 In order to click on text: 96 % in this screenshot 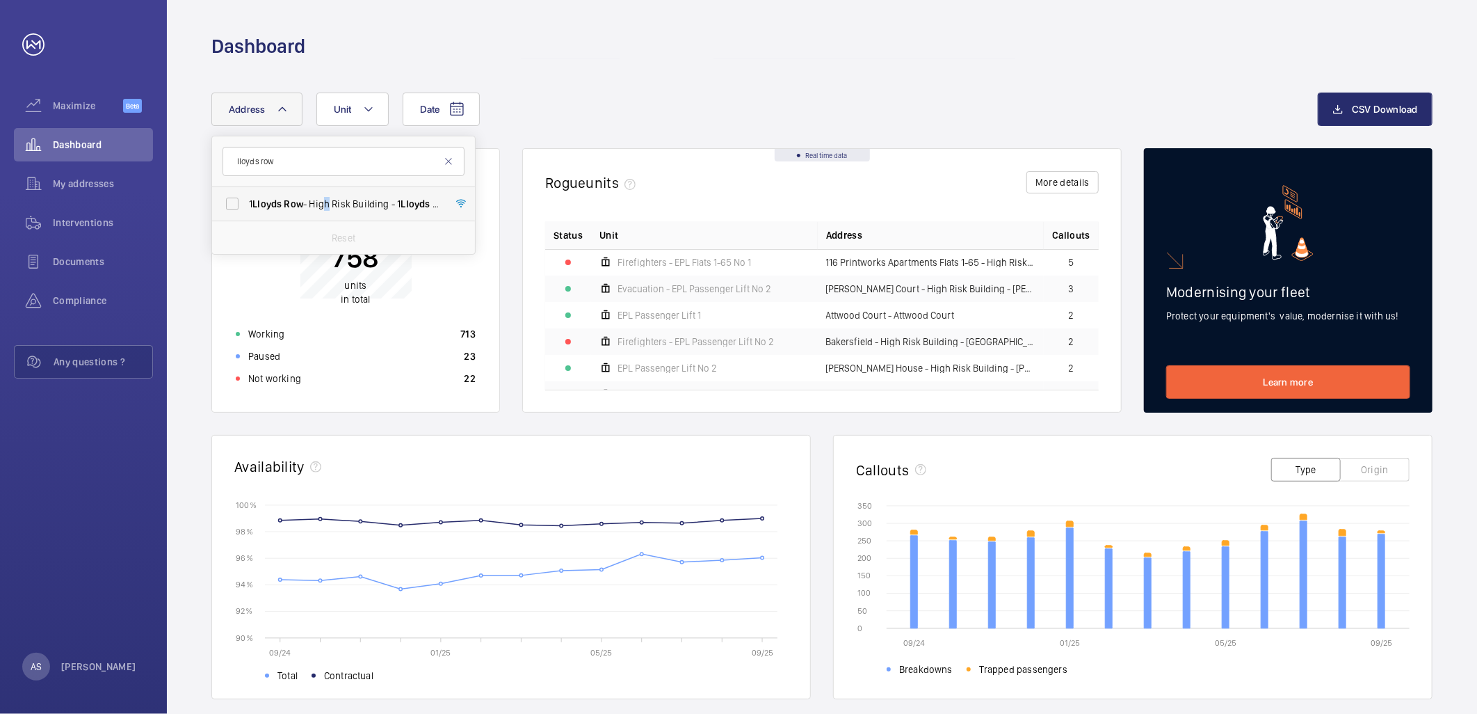, I will do `click(244, 558)`.